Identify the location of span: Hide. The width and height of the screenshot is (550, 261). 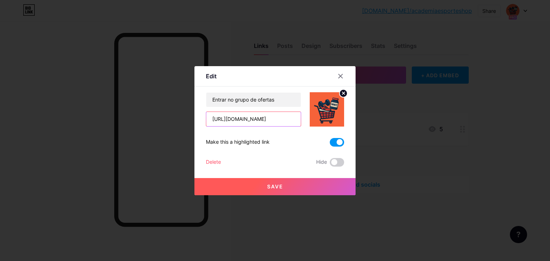
(321, 162).